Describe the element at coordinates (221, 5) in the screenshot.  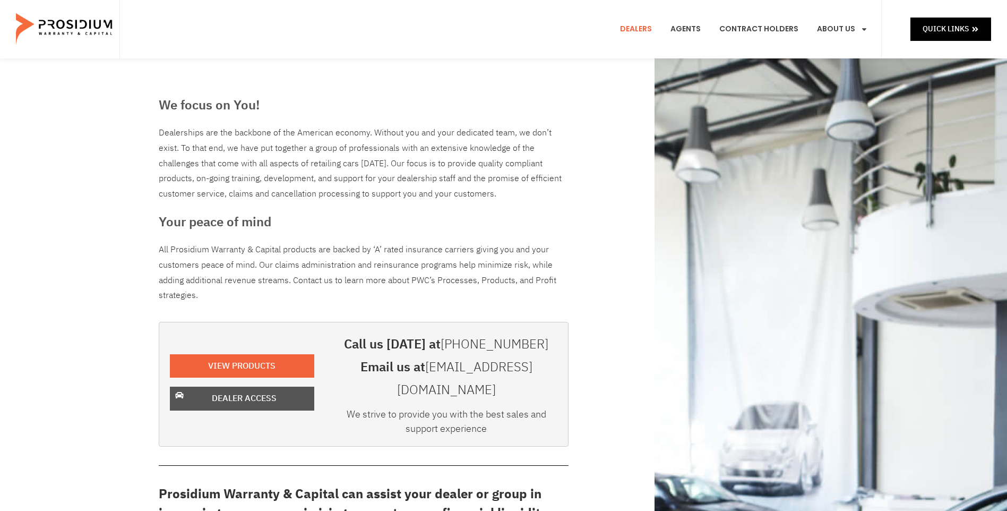
I see `span: Last Name` at that location.